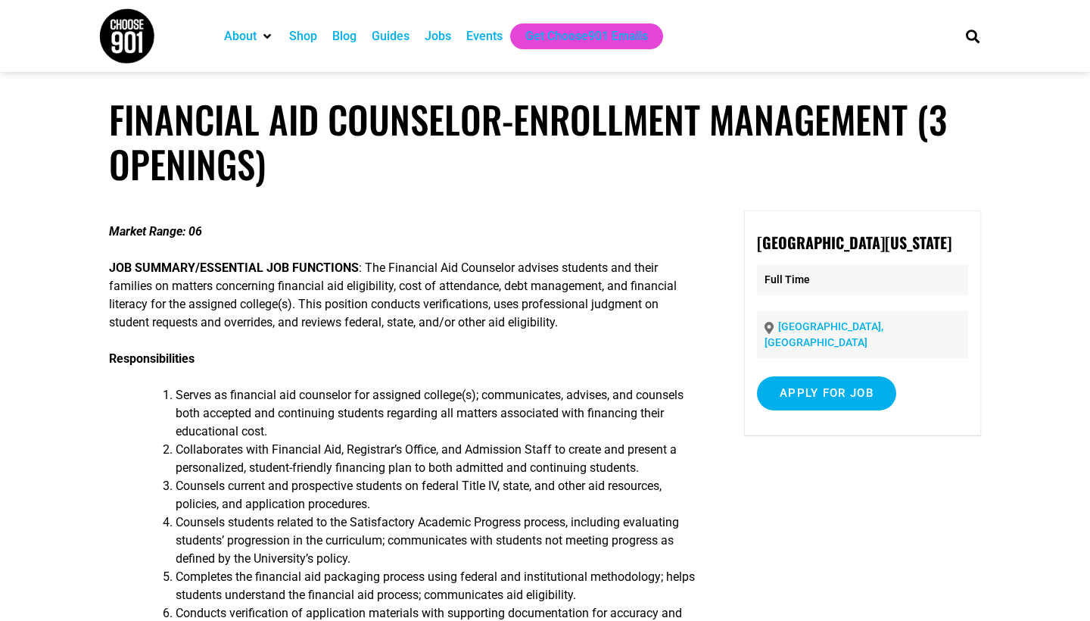  What do you see at coordinates (587, 36) in the screenshot?
I see `div: Get Choose901 Emails` at bounding box center [587, 36].